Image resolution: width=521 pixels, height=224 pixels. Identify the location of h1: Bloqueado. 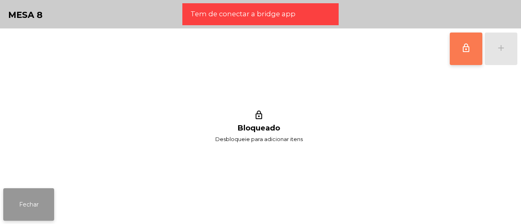
(259, 128).